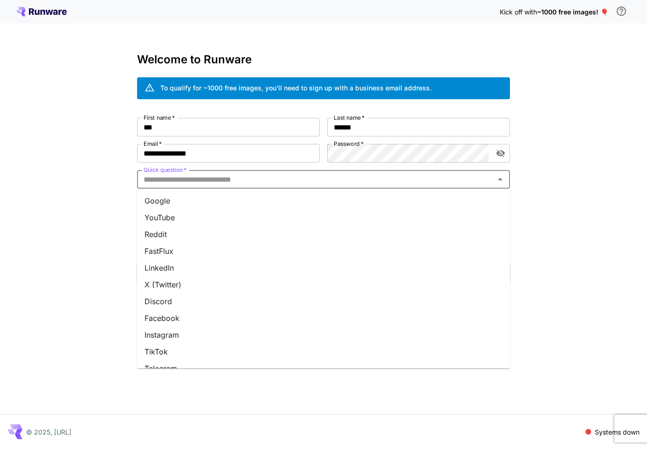  I want to click on li: Discord, so click(323, 302).